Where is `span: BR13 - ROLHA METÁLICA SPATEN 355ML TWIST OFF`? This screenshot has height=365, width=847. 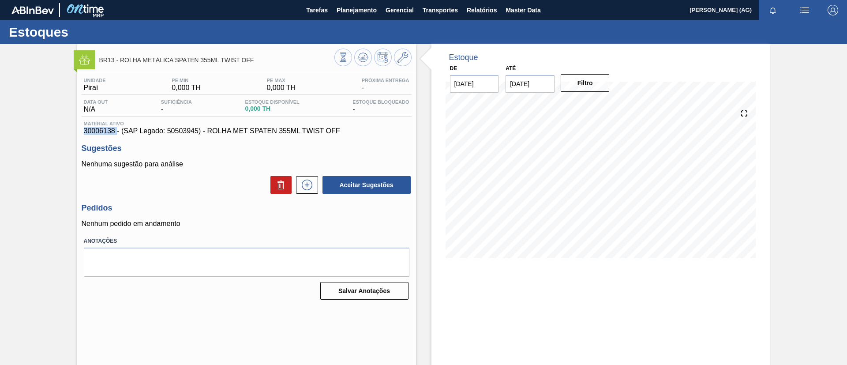 span: BR13 - ROLHA METÁLICA SPATEN 355ML TWIST OFF is located at coordinates (217, 60).